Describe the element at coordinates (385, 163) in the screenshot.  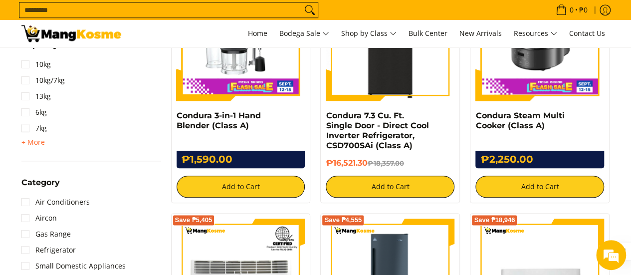
I see `del: ₱18,357.00` at that location.